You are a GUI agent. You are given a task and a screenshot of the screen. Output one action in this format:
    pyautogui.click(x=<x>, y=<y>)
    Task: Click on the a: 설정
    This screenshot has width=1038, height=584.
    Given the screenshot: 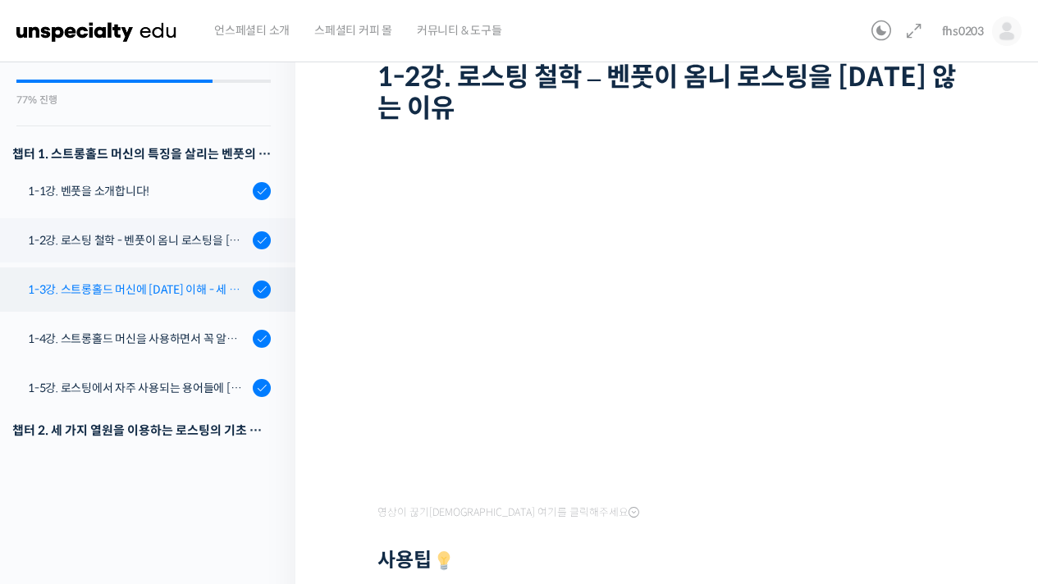 What is the action you would take?
    pyautogui.click(x=263, y=469)
    